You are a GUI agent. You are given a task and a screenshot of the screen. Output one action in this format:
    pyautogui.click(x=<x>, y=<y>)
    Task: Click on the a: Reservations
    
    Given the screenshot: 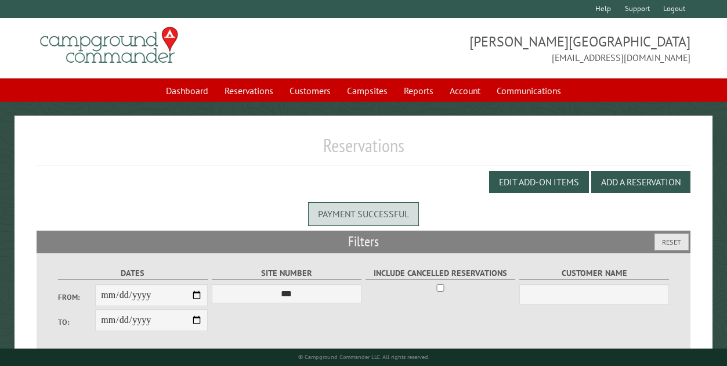 What is the action you would take?
    pyautogui.click(x=249, y=91)
    